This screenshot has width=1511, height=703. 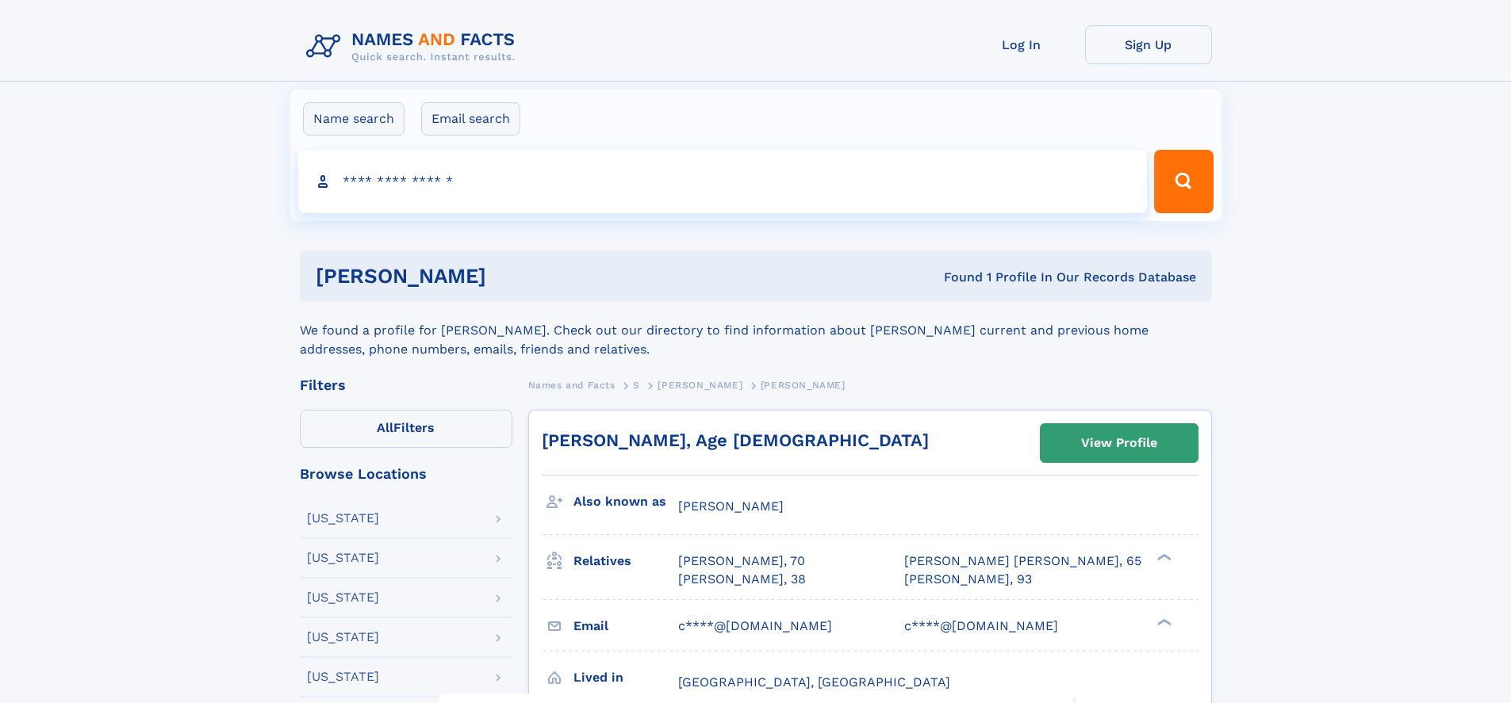 What do you see at coordinates (626, 678) in the screenshot?
I see `h3: Lived in` at bounding box center [626, 678].